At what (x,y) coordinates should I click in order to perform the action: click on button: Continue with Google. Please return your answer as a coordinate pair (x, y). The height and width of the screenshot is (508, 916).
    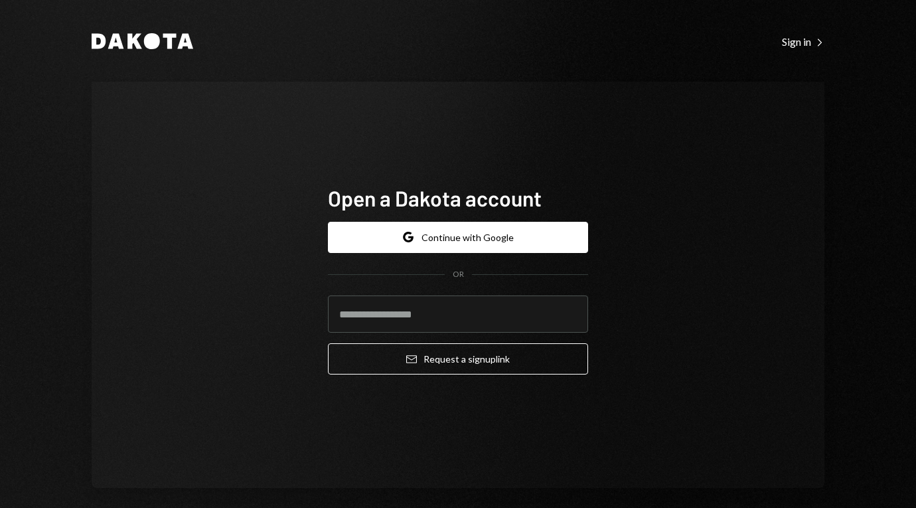
    Looking at the image, I should click on (458, 237).